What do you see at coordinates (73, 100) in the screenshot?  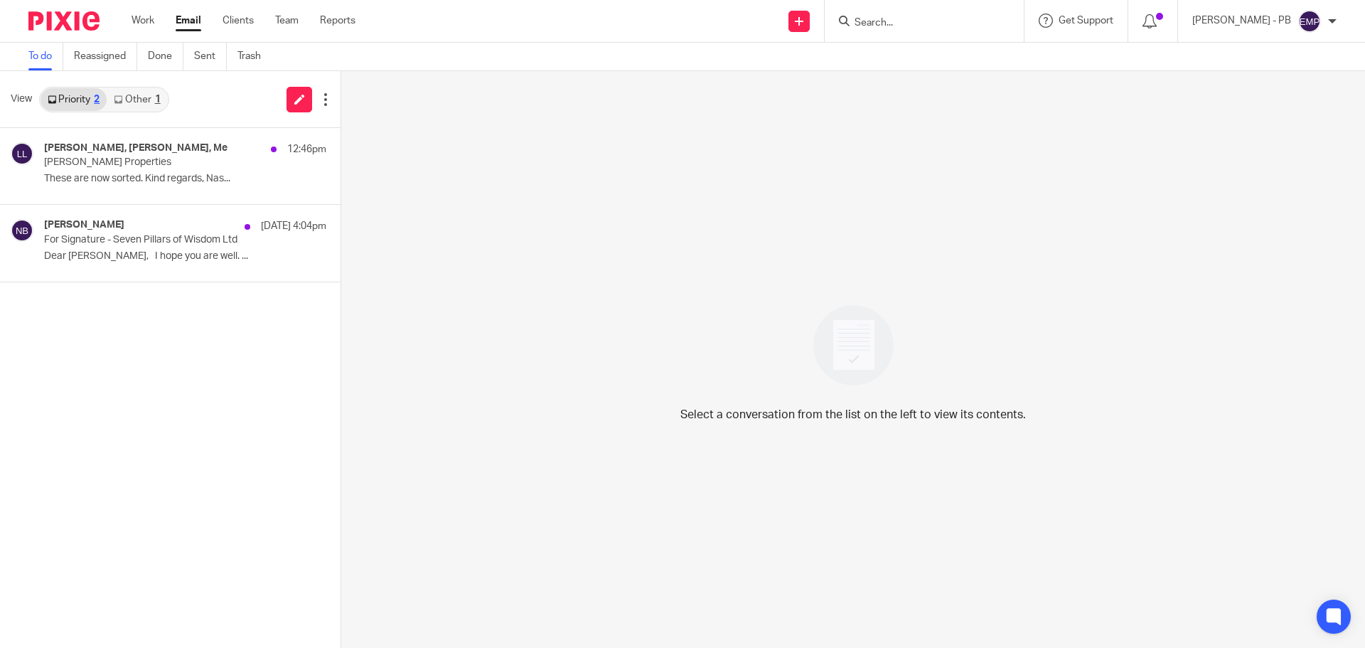 I see `a: Priority2` at bounding box center [73, 100].